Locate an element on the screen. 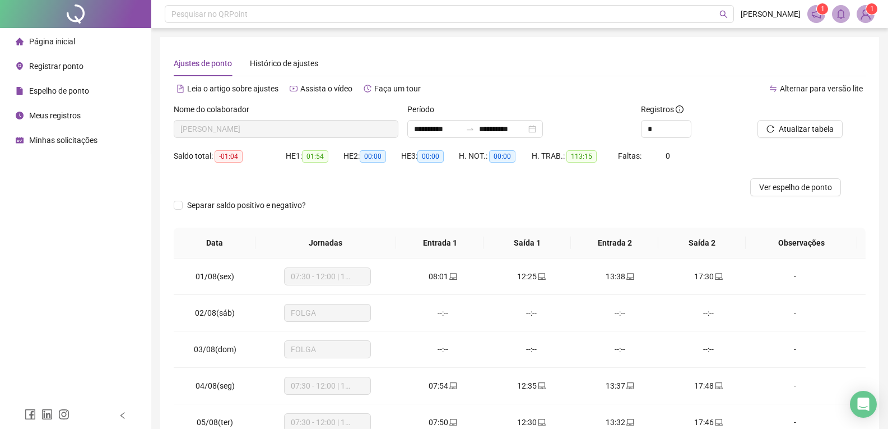 The width and height of the screenshot is (888, 429). span: 05/08(ter) is located at coordinates (215, 422).